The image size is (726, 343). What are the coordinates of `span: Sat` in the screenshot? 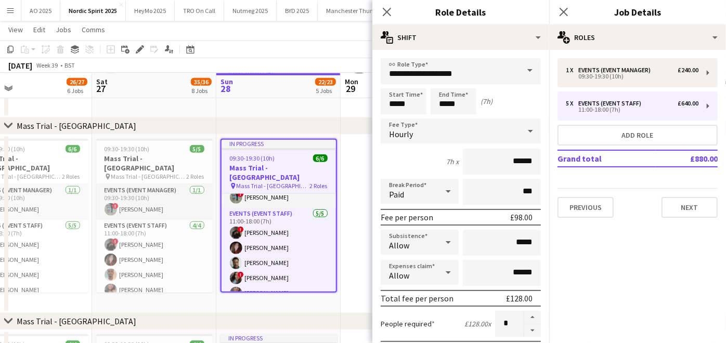 It's located at (102, 82).